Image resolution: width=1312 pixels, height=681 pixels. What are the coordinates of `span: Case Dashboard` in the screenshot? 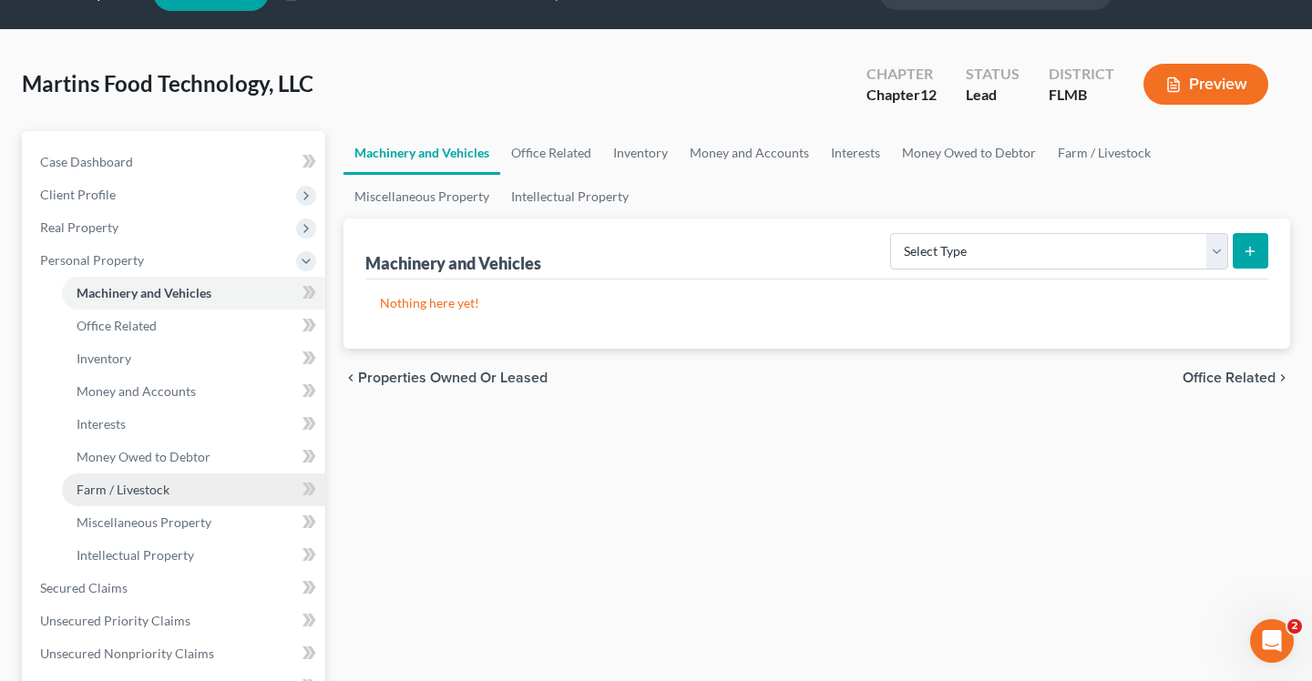 It's located at (87, 161).